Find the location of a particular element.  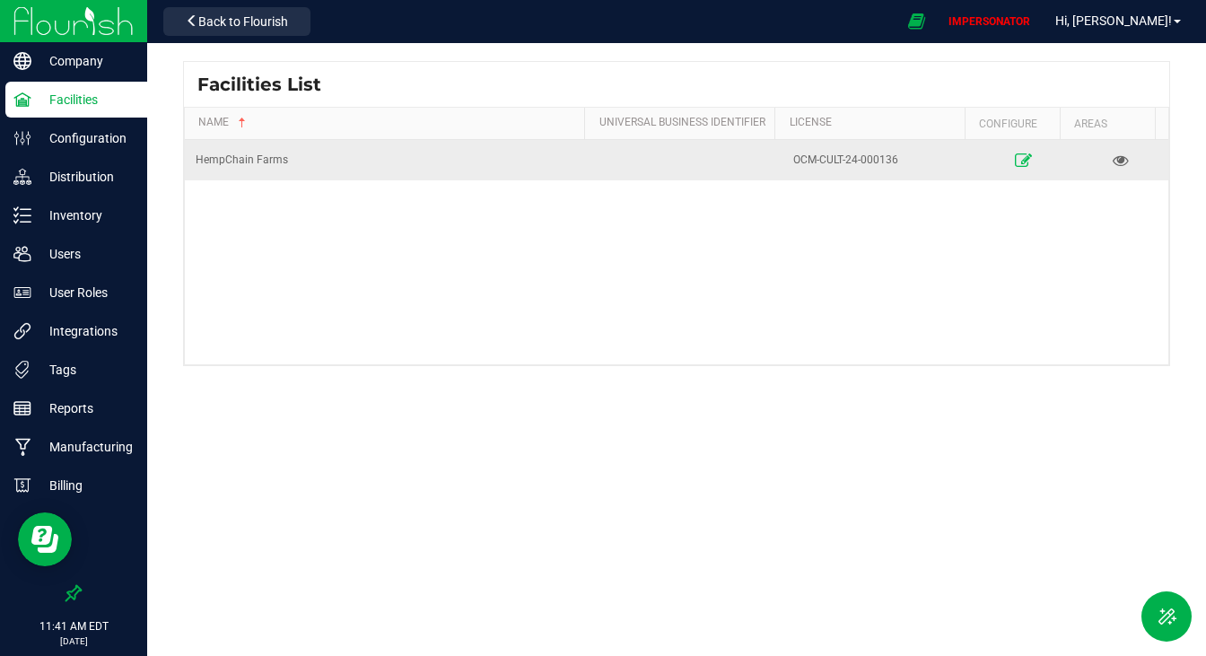

div: HempChain Farms is located at coordinates (387, 160).